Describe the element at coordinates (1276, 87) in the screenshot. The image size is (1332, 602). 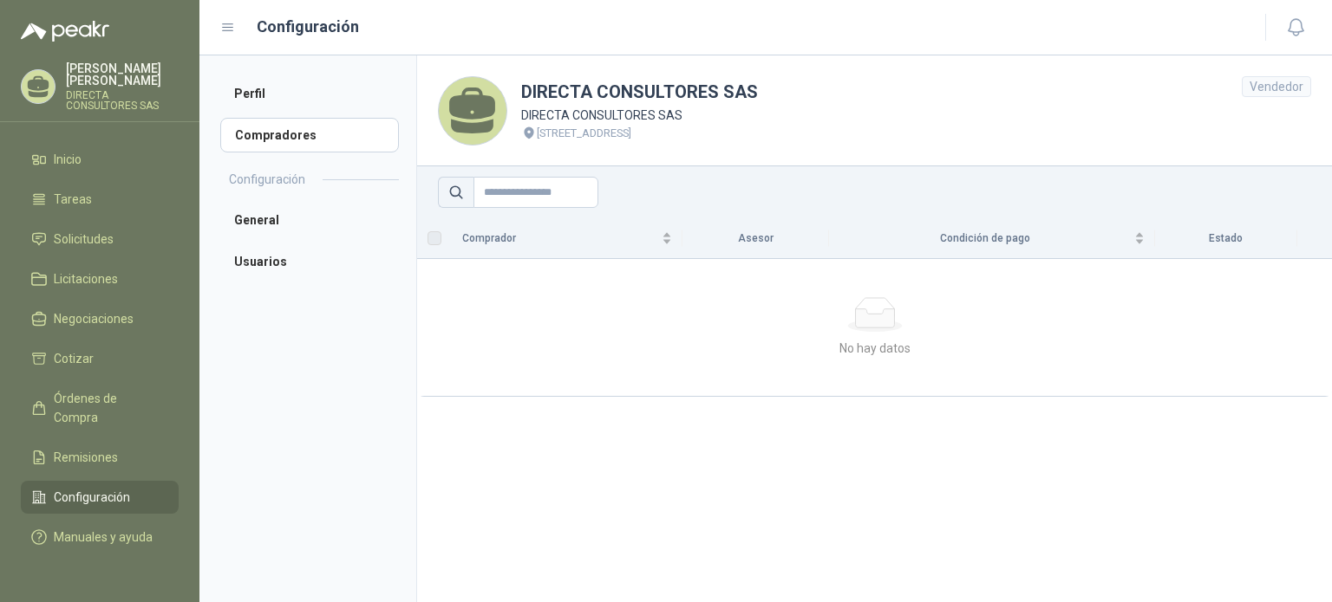
I see `div: Vendedor` at that location.